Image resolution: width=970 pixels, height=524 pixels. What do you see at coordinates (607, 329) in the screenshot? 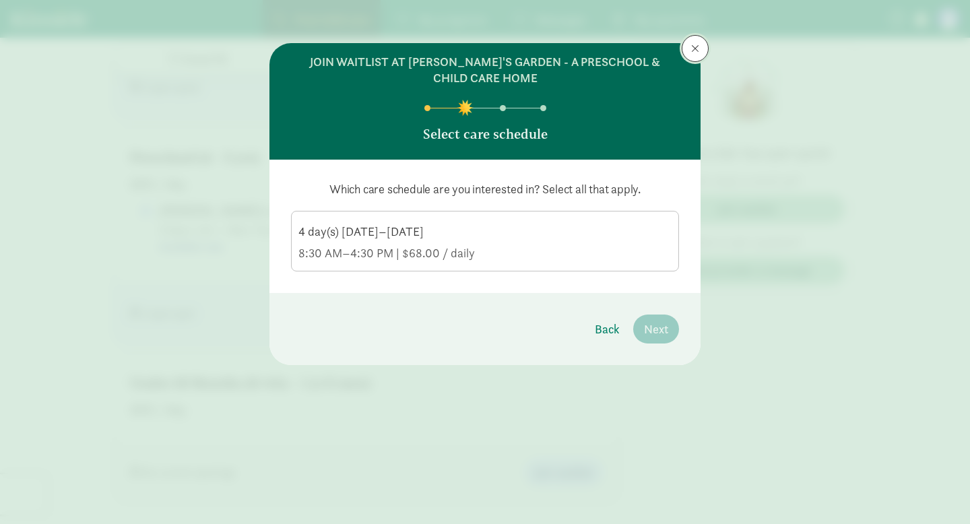
I see `span: Back` at bounding box center [607, 329].